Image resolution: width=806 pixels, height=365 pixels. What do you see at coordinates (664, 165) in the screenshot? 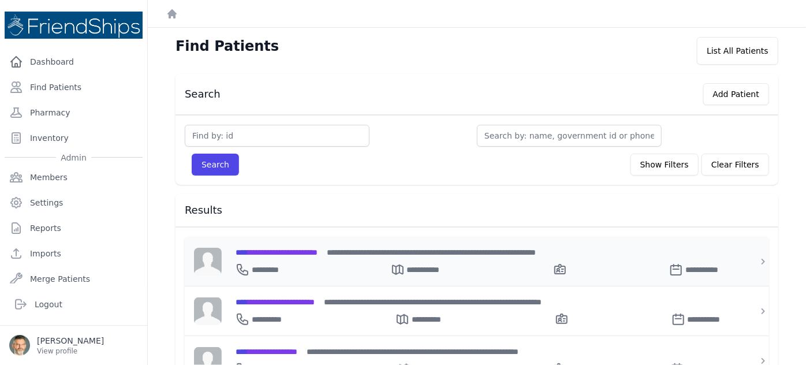
I see `button: Show Filters` at bounding box center [664, 165].